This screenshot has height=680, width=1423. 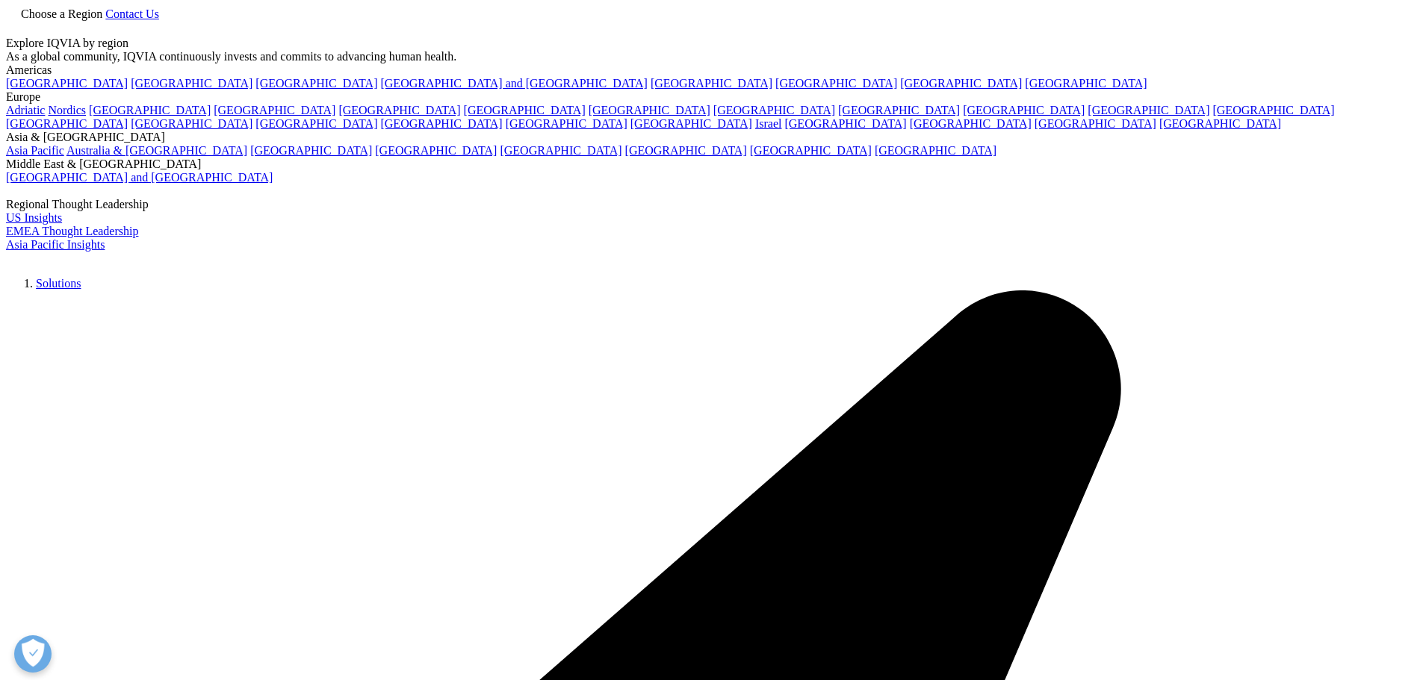 I want to click on a: Contact Us, so click(x=132, y=13).